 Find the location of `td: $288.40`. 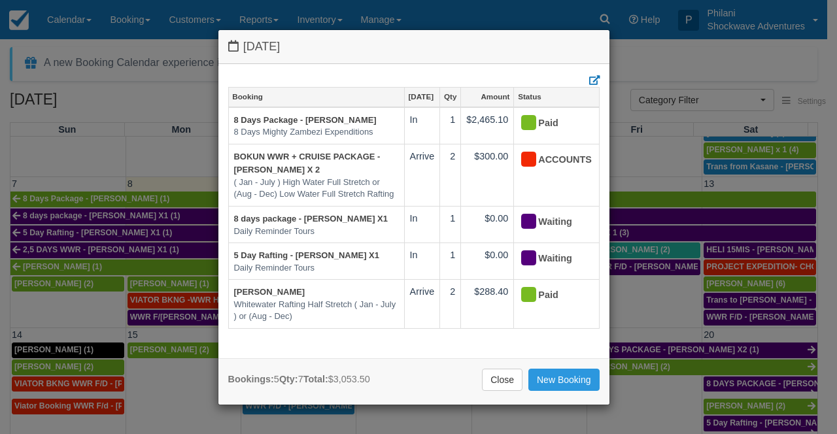

td: $288.40 is located at coordinates (487, 304).